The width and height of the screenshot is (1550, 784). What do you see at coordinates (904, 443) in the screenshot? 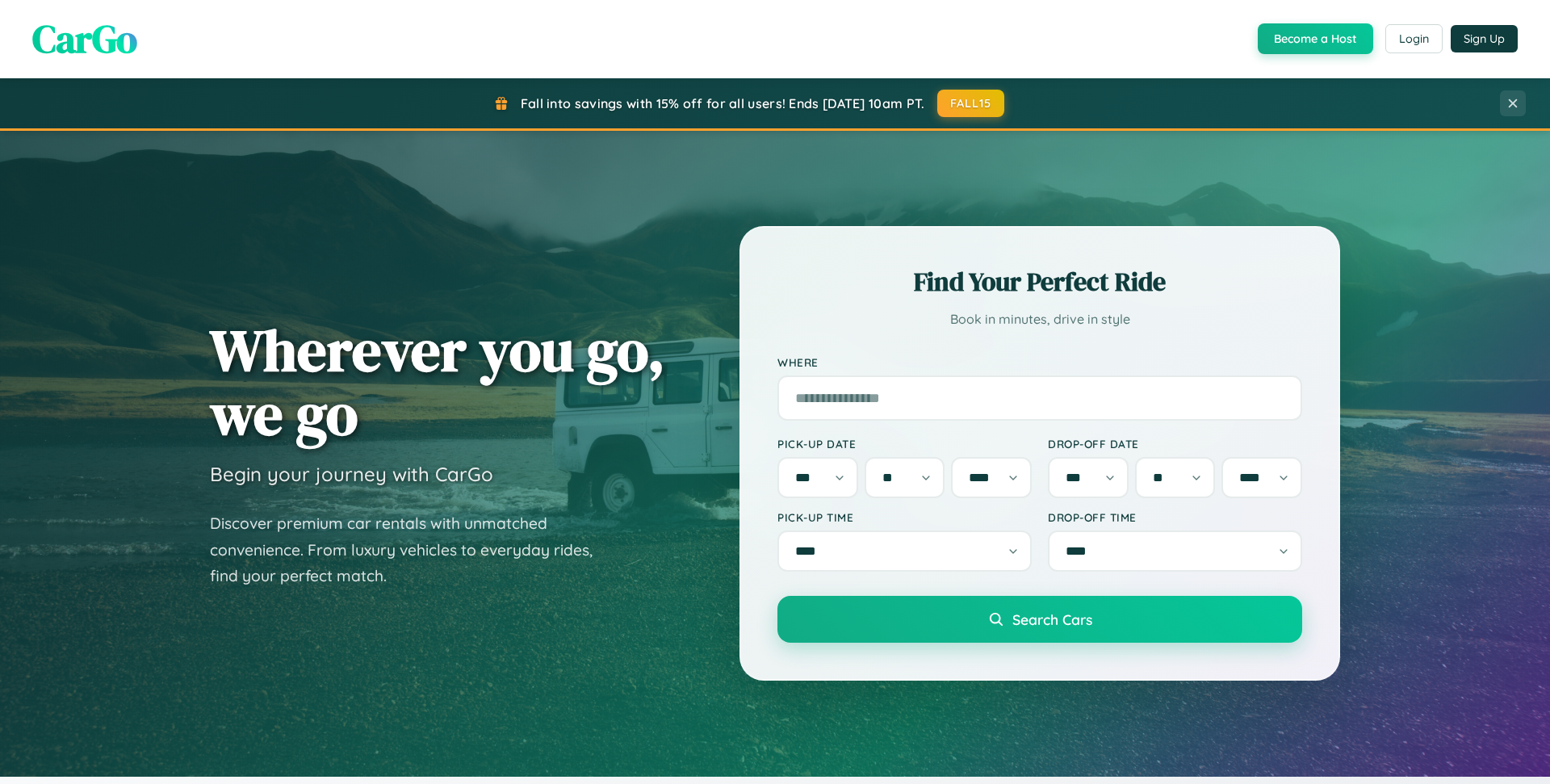
I see `label: Pick-up Date` at bounding box center [904, 443].